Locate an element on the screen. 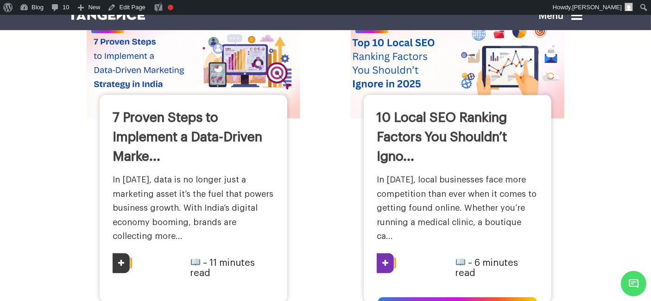 The width and height of the screenshot is (651, 301). img: 10 Local SEO Ranking Factors You Shouldn’t Ignore in 2025 is located at coordinates (457, 63).